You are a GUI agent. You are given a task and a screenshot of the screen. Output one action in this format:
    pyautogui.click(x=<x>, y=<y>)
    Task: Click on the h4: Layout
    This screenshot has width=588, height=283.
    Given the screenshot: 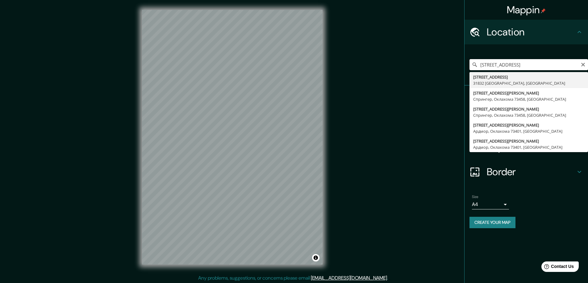 What is the action you would take?
    pyautogui.click(x=531, y=147)
    